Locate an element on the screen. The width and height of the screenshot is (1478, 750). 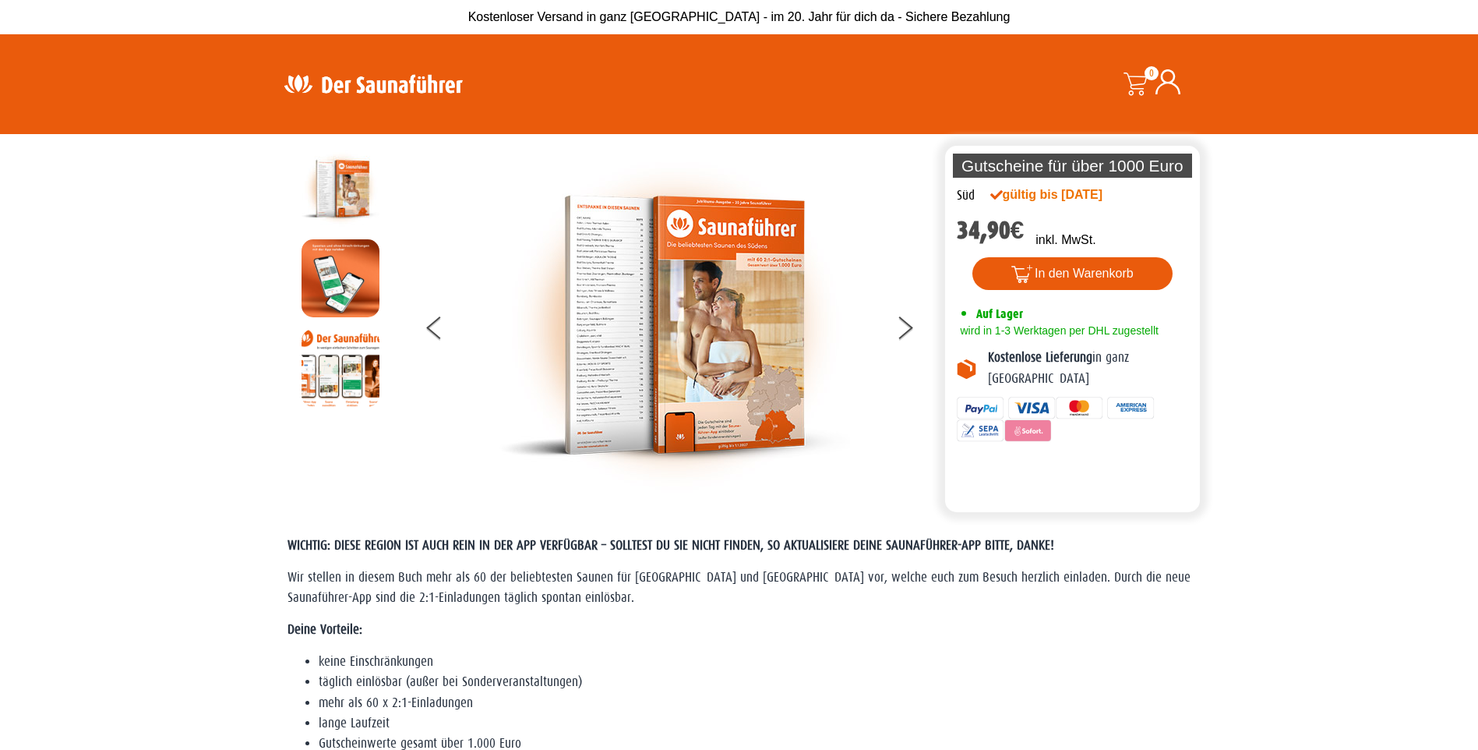
img: Anleitung7tn is located at coordinates (341, 368).